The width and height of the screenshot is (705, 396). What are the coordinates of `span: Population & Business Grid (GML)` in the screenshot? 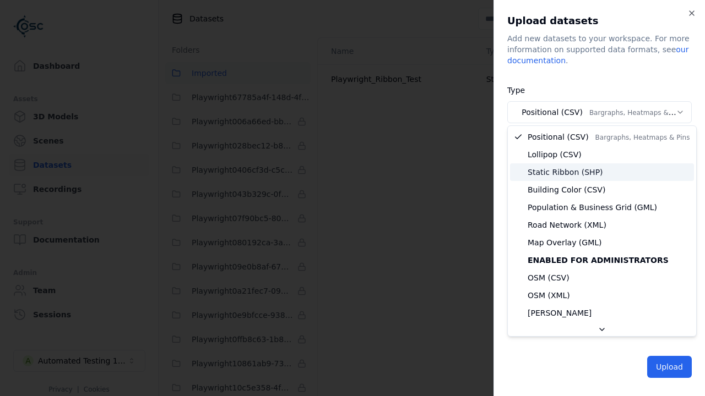 It's located at (592, 207).